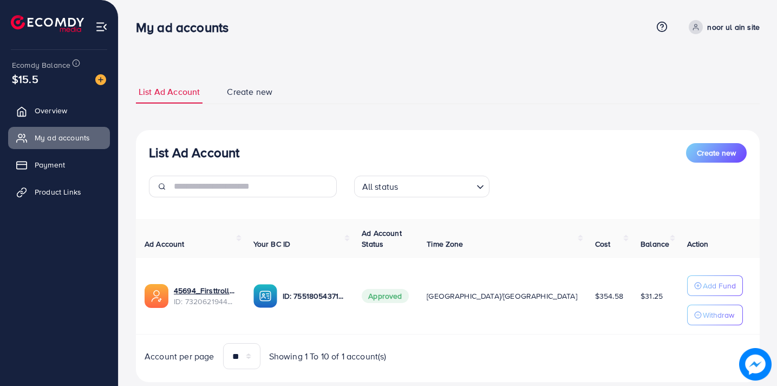 This screenshot has width=777, height=386. Describe the element at coordinates (422, 186) in the screenshot. I see `div: Search for option` at that location.